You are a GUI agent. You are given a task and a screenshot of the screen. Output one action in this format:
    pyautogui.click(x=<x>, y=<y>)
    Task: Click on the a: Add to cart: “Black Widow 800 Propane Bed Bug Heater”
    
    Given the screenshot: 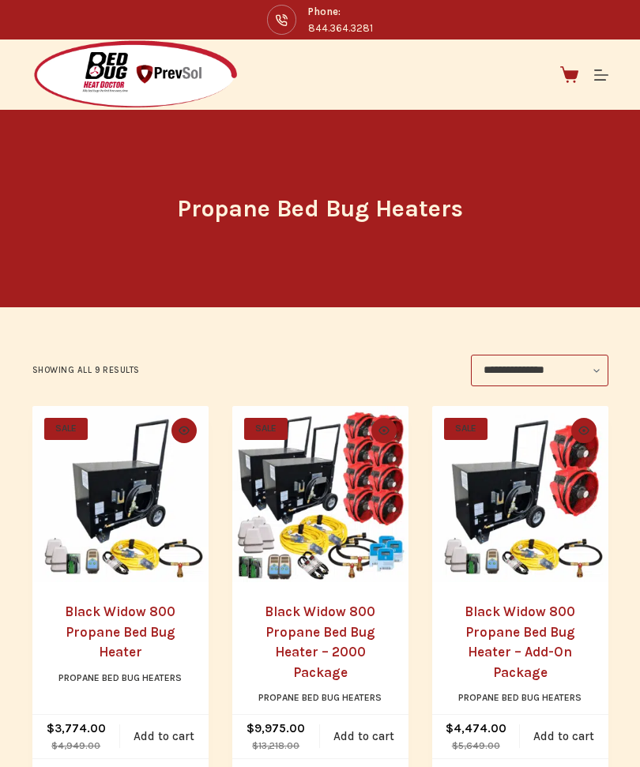 What is the action you would take?
    pyautogui.click(x=164, y=737)
    